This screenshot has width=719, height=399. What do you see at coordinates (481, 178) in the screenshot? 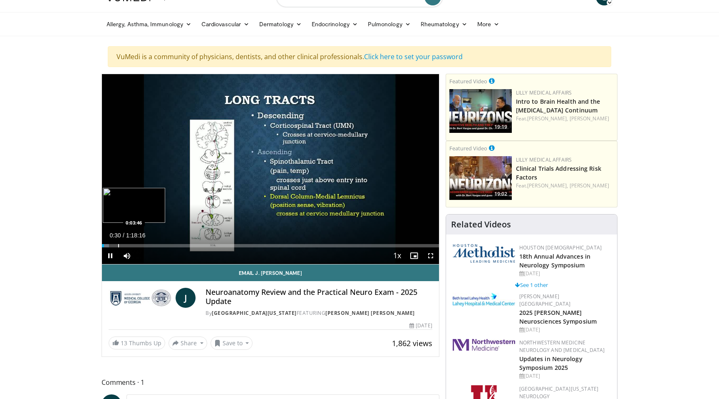
I see `a: 19:02` at bounding box center [481, 178].